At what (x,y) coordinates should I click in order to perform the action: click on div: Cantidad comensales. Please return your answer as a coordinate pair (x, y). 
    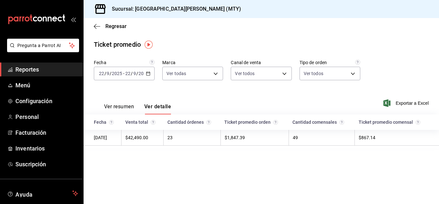
    Looking at the image, I should click on (322, 122).